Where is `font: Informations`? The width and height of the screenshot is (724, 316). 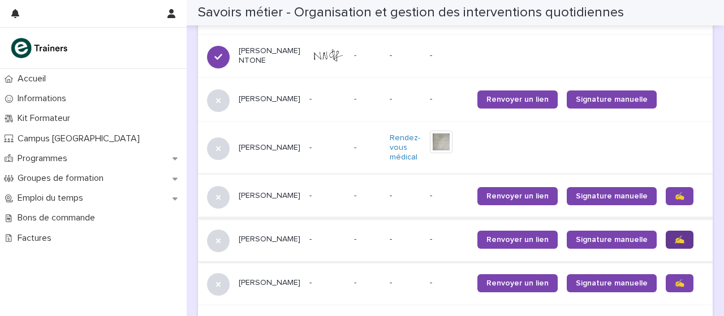
font: Informations is located at coordinates (42, 98).